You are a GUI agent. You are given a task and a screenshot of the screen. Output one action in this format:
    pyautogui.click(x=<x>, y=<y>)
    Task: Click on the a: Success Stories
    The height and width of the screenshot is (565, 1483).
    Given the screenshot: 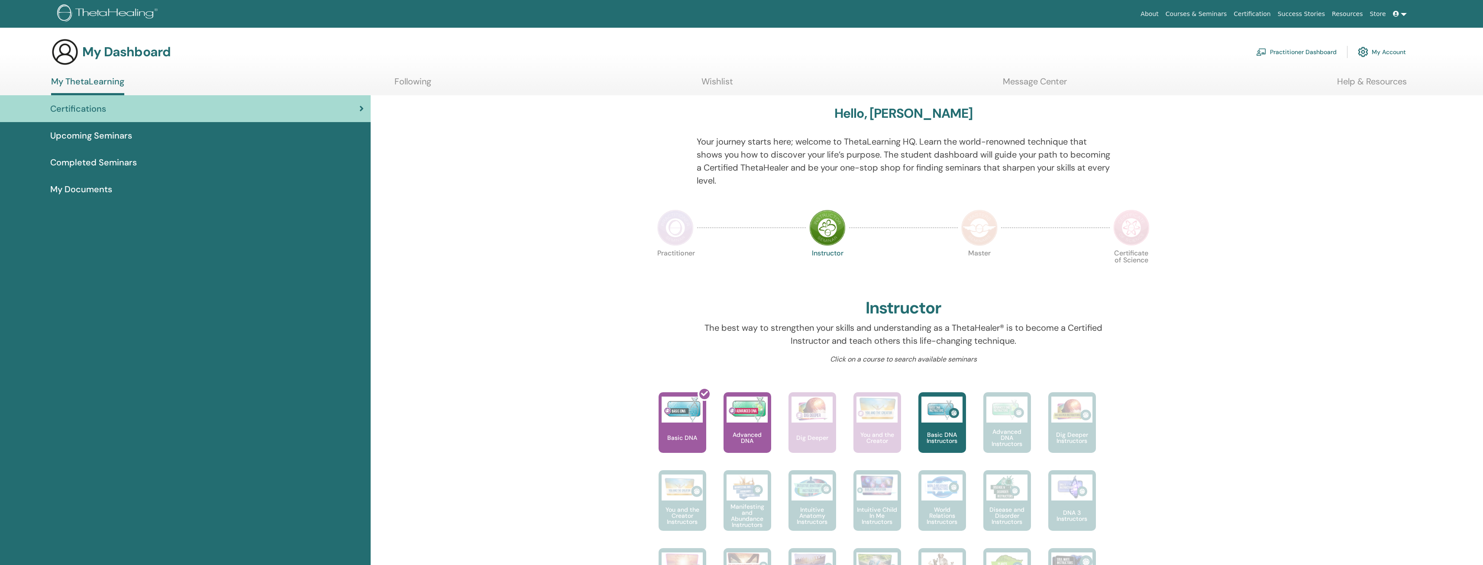 What is the action you would take?
    pyautogui.click(x=1301, y=14)
    